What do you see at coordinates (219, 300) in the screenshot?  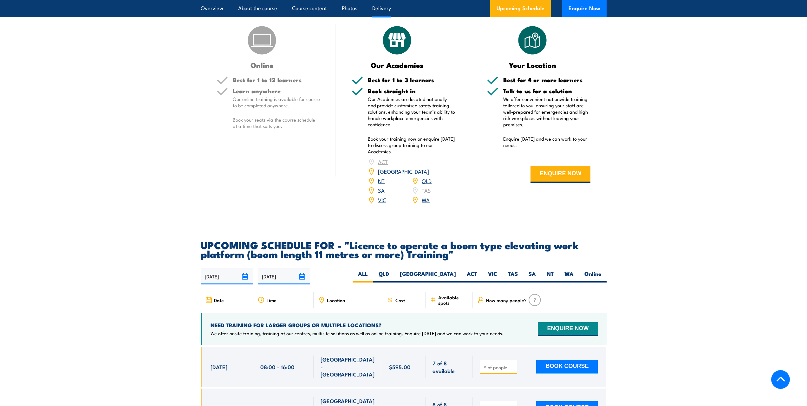 I see `span: Date` at bounding box center [219, 300].